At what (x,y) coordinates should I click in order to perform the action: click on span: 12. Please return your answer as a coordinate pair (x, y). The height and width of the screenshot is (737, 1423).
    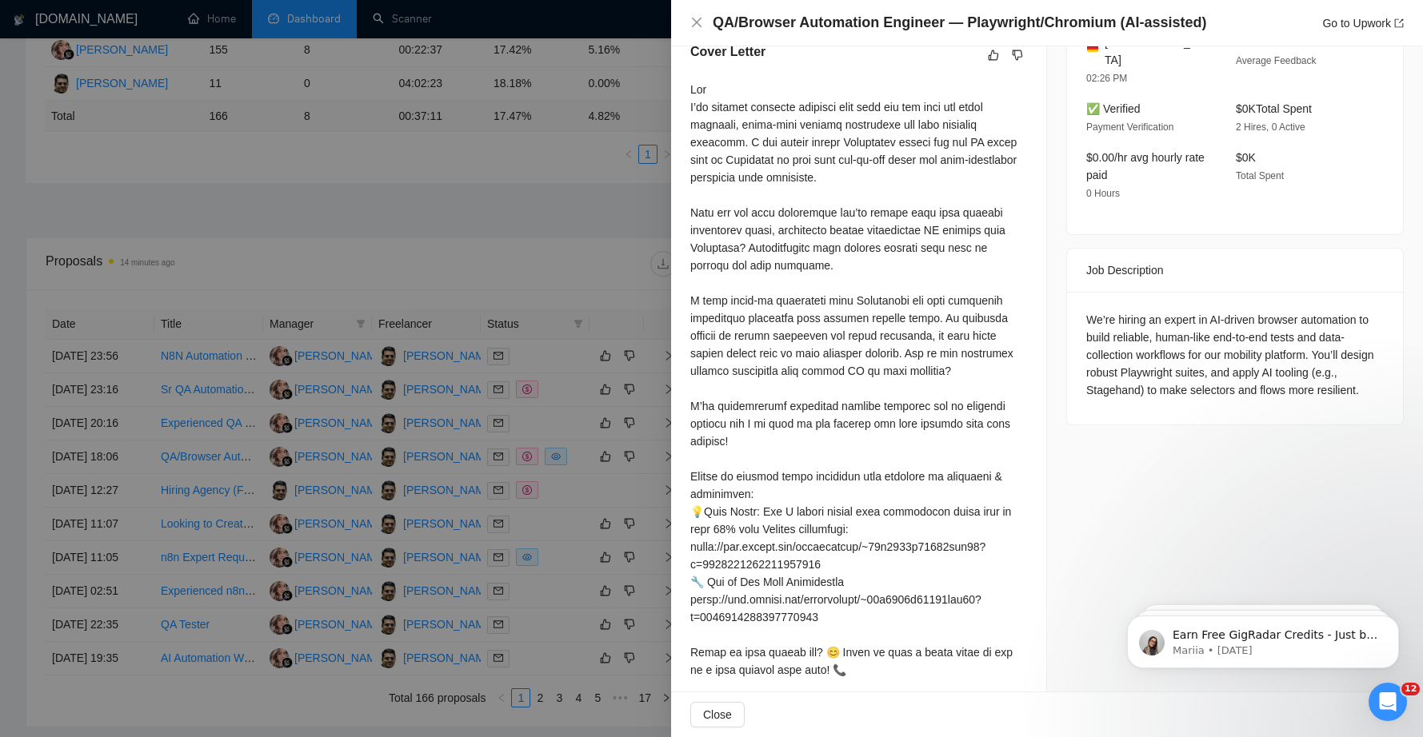
    Looking at the image, I should click on (1410, 689).